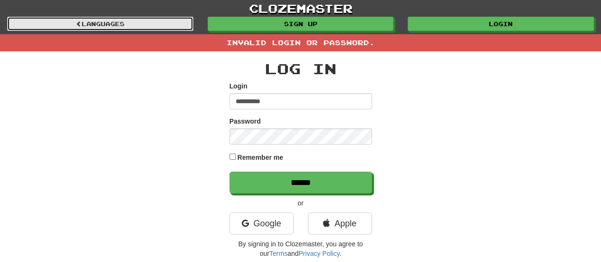 This screenshot has height=262, width=601. I want to click on a: Terms, so click(278, 253).